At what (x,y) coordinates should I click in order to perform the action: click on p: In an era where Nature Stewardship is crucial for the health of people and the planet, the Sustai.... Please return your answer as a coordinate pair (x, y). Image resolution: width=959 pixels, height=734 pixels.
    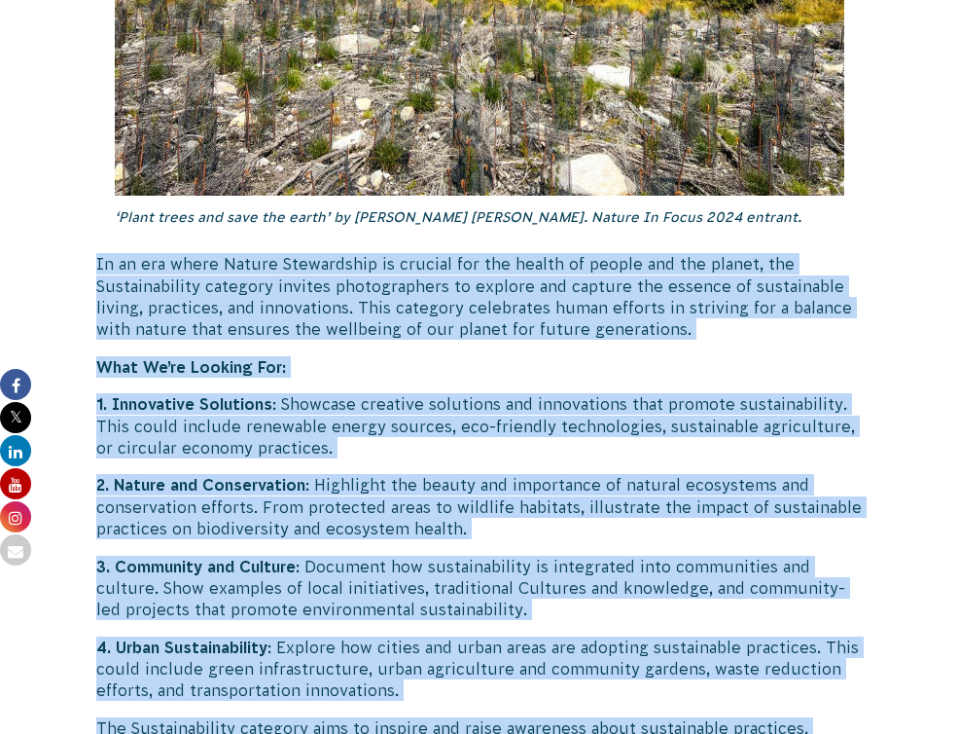
    Looking at the image, I should click on (480, 297).